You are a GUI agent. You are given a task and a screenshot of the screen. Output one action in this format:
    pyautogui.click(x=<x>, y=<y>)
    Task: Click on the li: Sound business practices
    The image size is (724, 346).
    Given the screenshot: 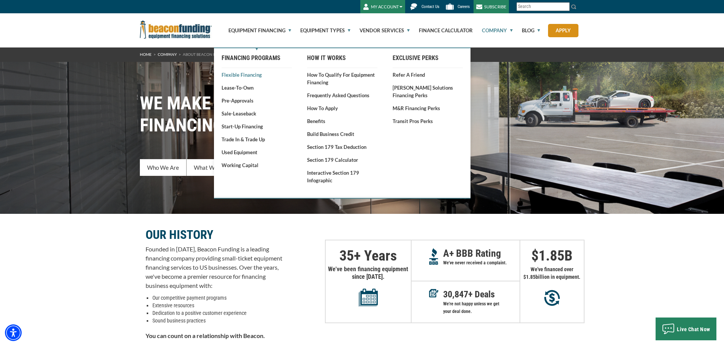 What is the action you would take?
    pyautogui.click(x=217, y=321)
    